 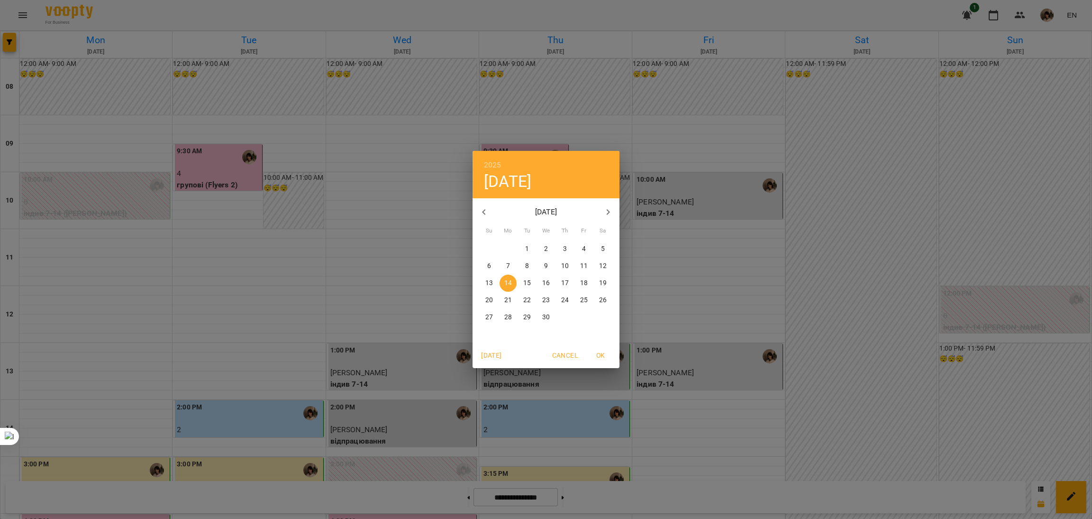 I want to click on p: 30, so click(x=546, y=317).